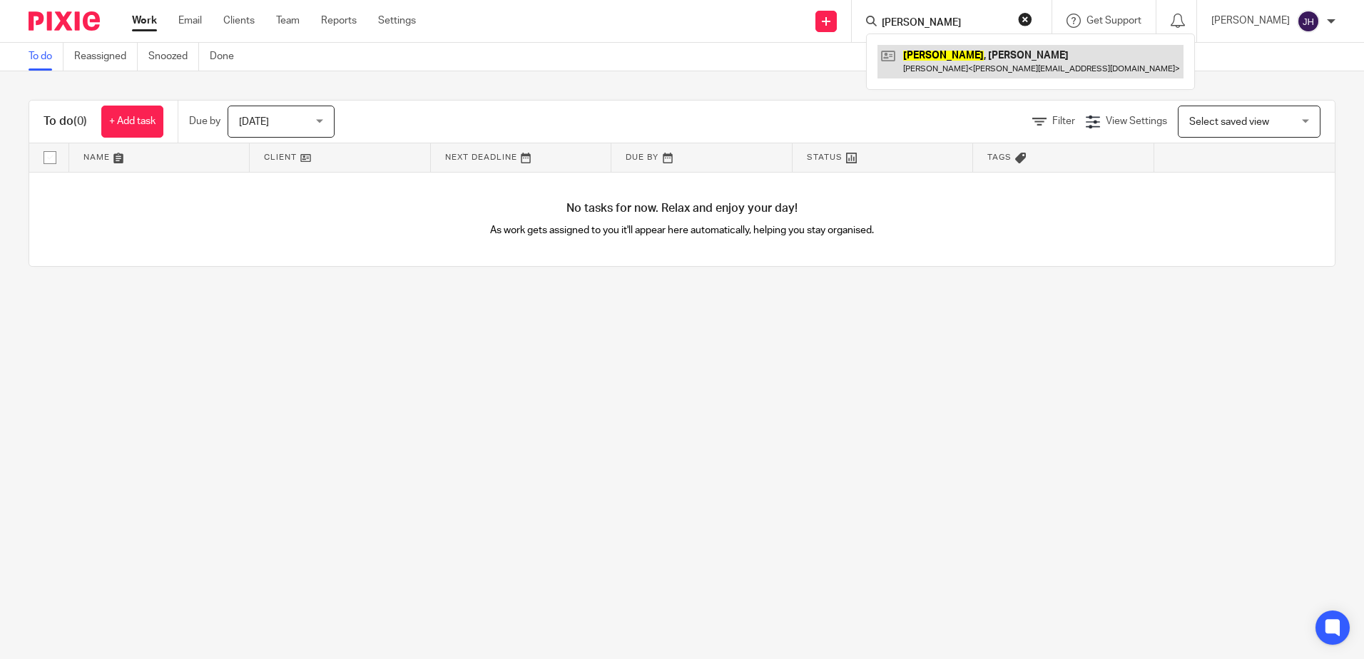  I want to click on a: Done, so click(227, 56).